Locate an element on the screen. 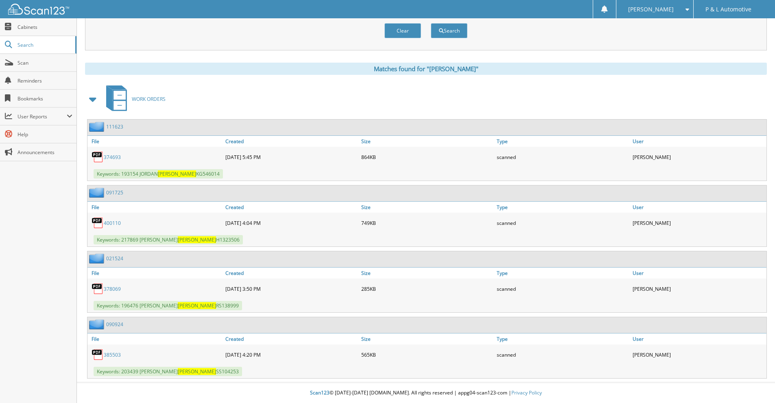 This screenshot has height=403, width=775. span: Announcements is located at coordinates (45, 152).